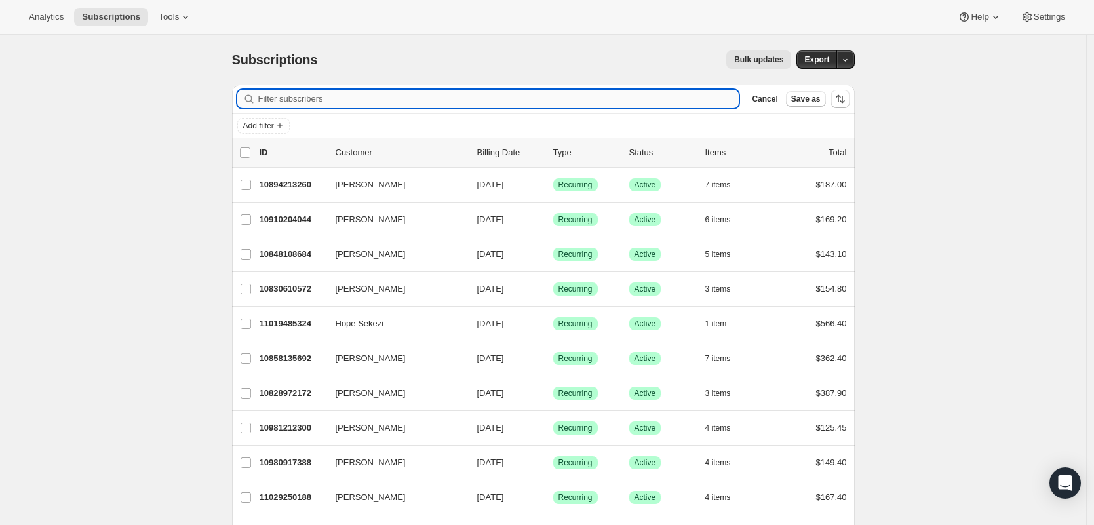 Image resolution: width=1094 pixels, height=525 pixels. I want to click on p: Status, so click(662, 153).